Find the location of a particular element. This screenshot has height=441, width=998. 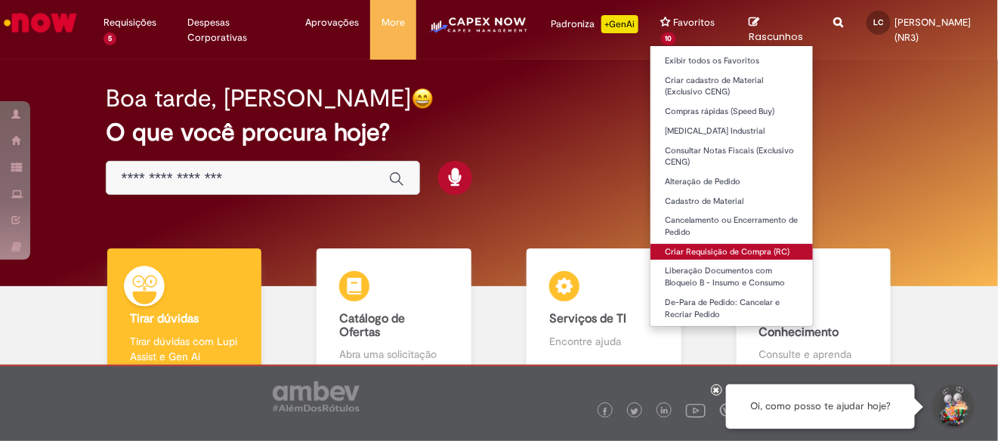

h2: O que você procura hoje? is located at coordinates (499, 132).